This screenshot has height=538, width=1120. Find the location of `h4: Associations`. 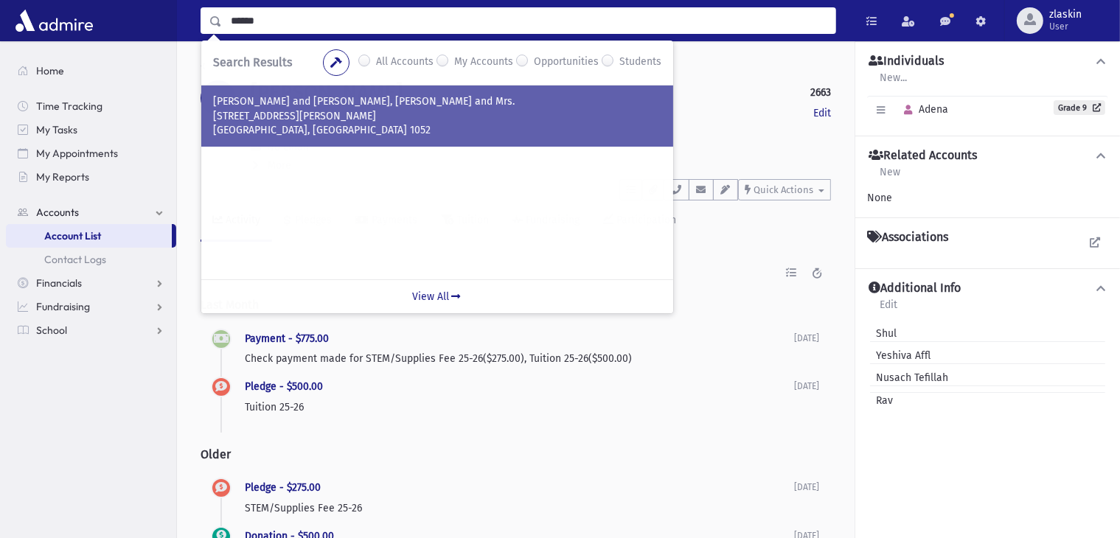

h4: Associations is located at coordinates (907, 237).